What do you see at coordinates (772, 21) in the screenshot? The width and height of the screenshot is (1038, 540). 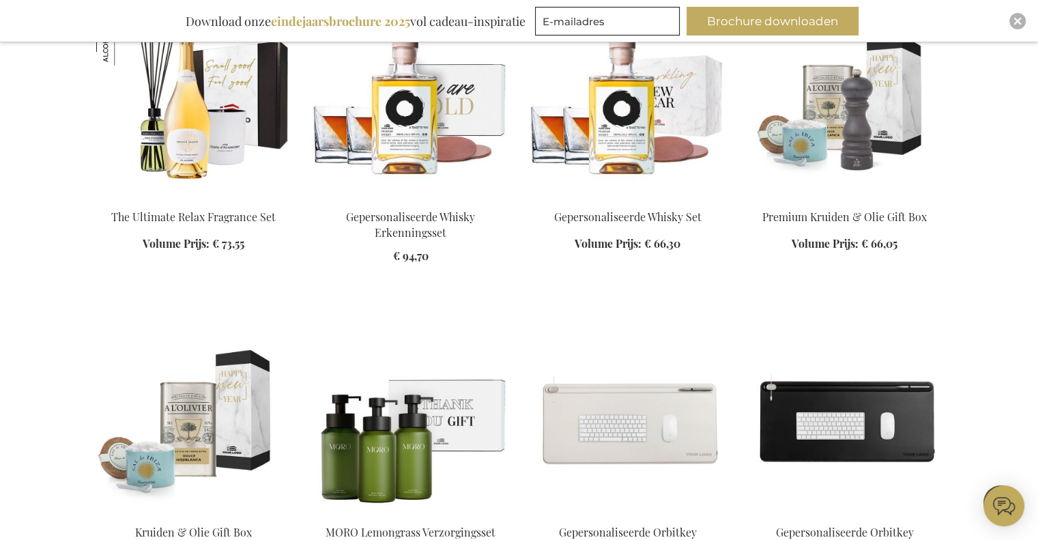 I see `button: Brochure downloaden` at bounding box center [772, 21].